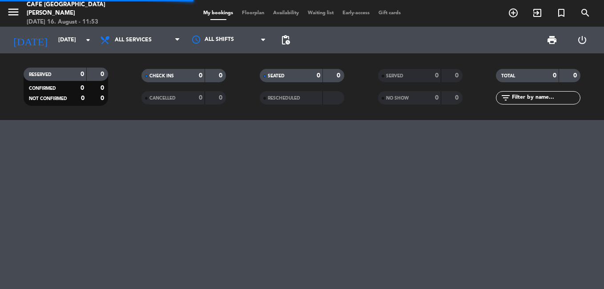  I want to click on span: Floorplan, so click(253, 13).